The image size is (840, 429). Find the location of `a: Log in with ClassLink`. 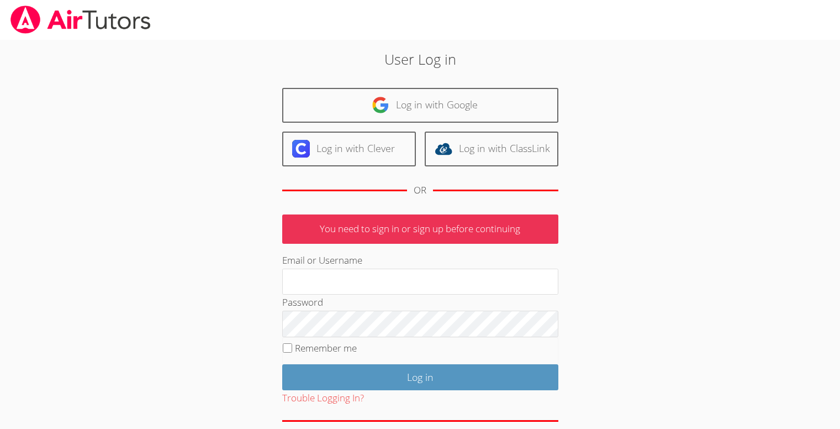

a: Log in with ClassLink is located at coordinates (492, 149).